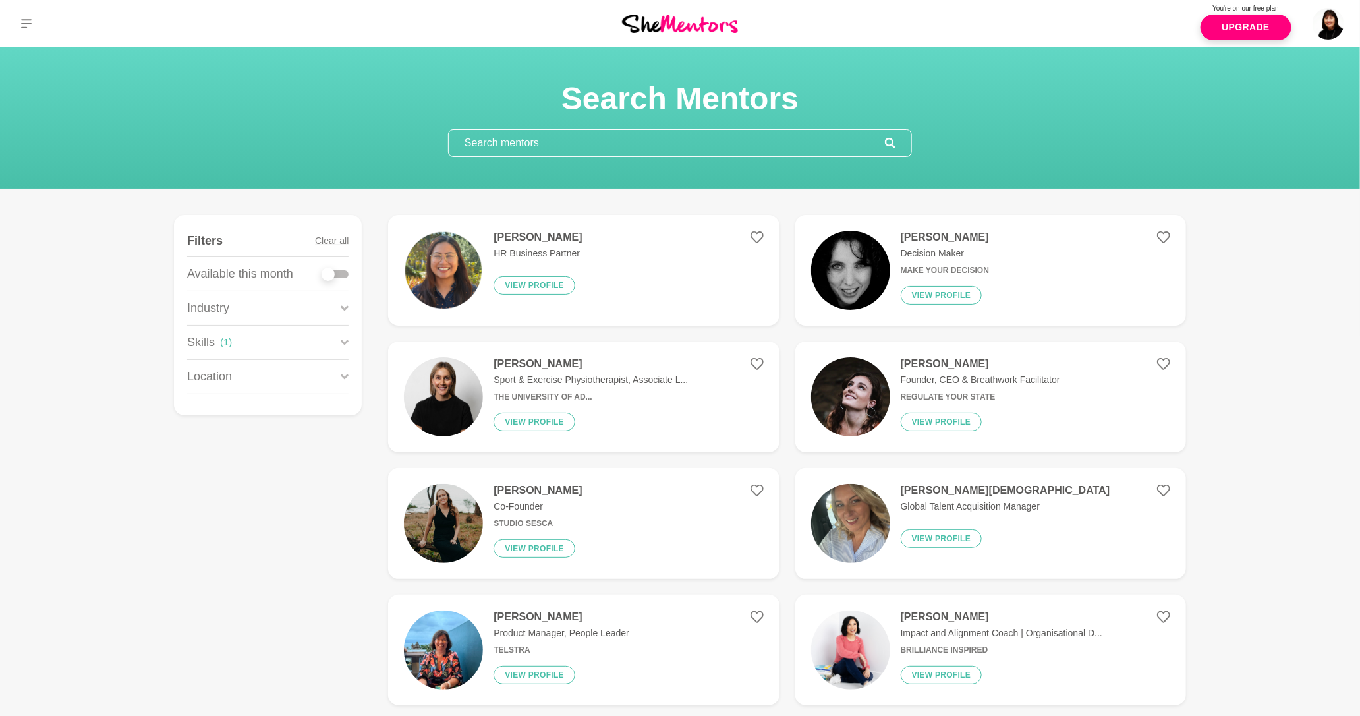  What do you see at coordinates (444, 650) in the screenshot?
I see `img: 537bf1279ae339f29a95704064b1b194eed7836f-1206x1608.jpg` at bounding box center [444, 650].